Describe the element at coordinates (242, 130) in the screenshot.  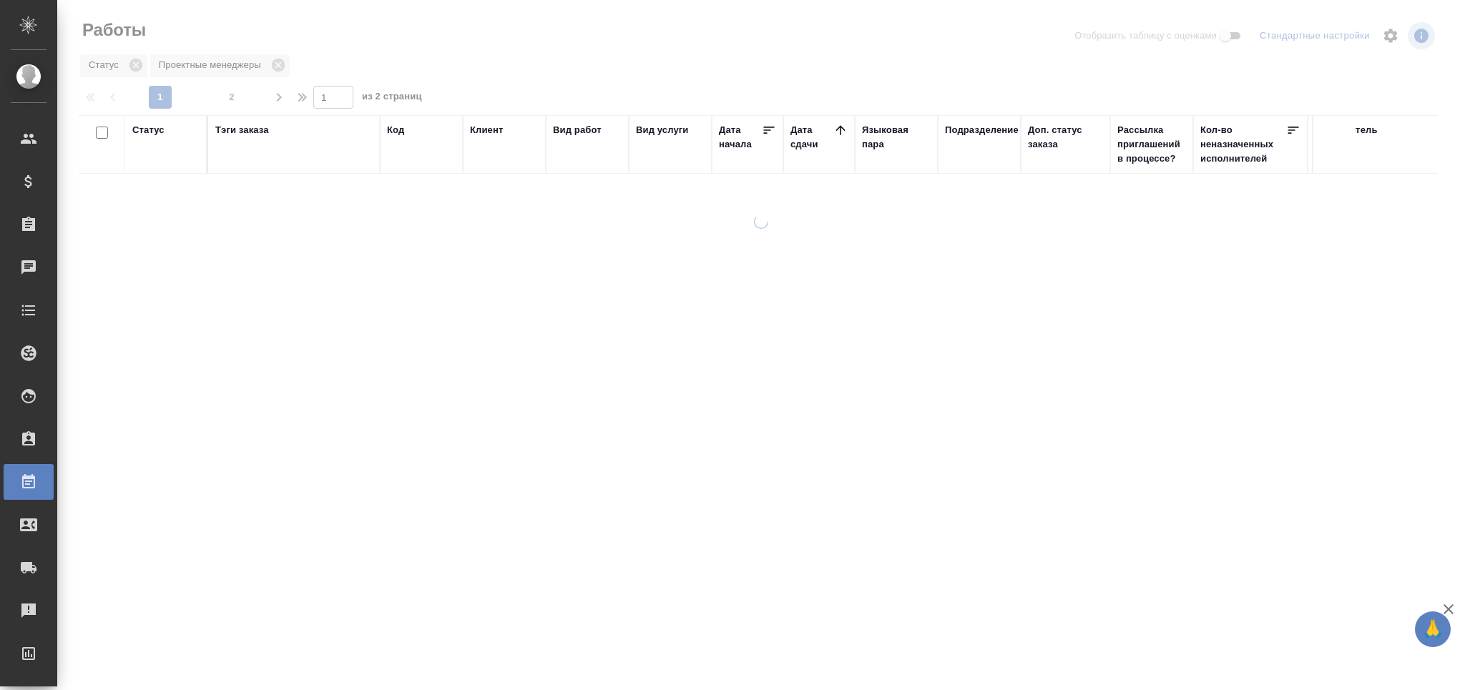
I see `div: Тэги заказа` at that location.